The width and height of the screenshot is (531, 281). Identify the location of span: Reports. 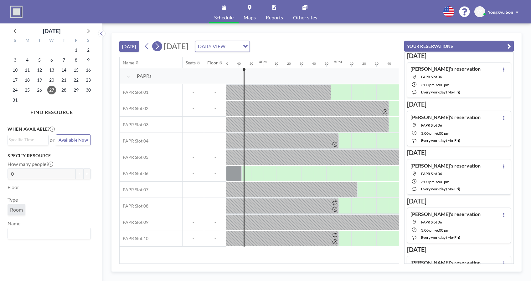
(274, 18).